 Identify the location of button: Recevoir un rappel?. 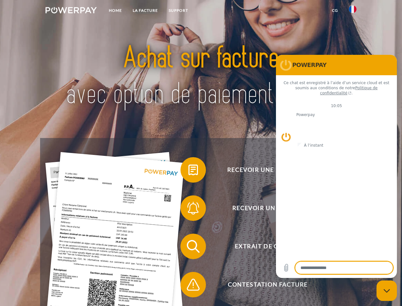
(263, 208).